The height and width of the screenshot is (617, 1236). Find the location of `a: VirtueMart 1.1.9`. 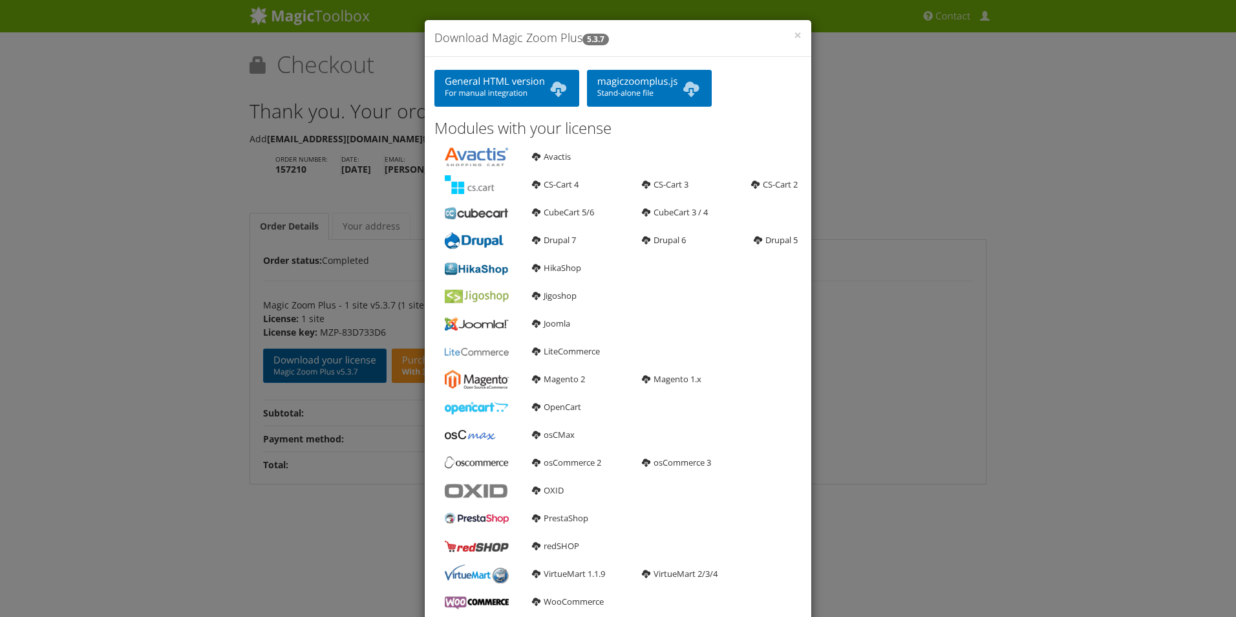

a: VirtueMart 1.1.9 is located at coordinates (568, 574).